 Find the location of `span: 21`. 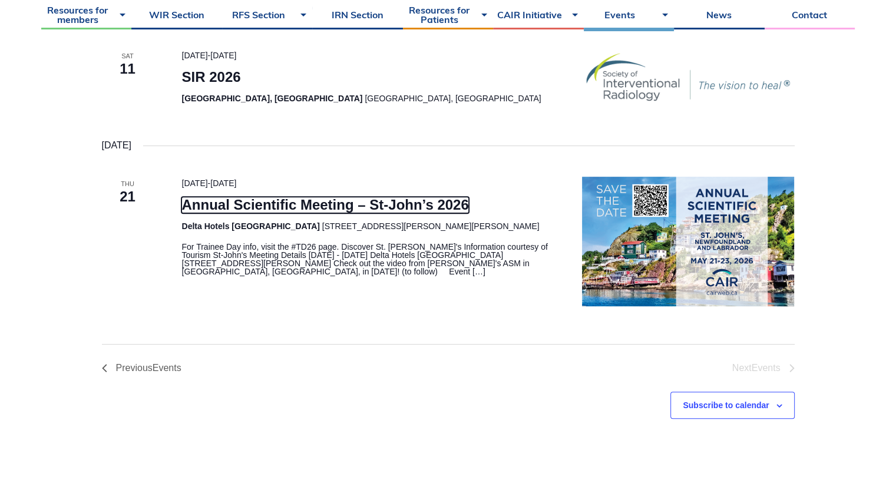

span: 21 is located at coordinates (128, 197).